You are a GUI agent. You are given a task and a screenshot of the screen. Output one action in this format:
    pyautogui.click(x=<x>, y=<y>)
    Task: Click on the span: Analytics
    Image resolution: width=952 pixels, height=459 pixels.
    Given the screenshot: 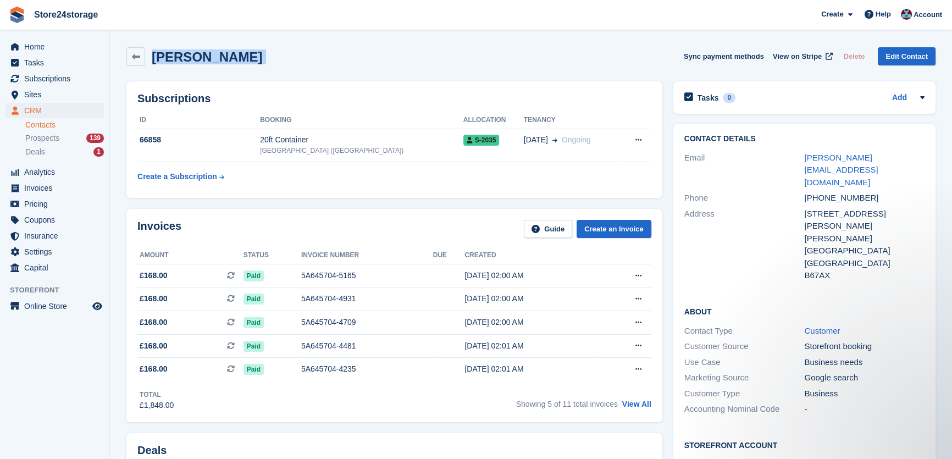 What is the action you would take?
    pyautogui.click(x=57, y=172)
    